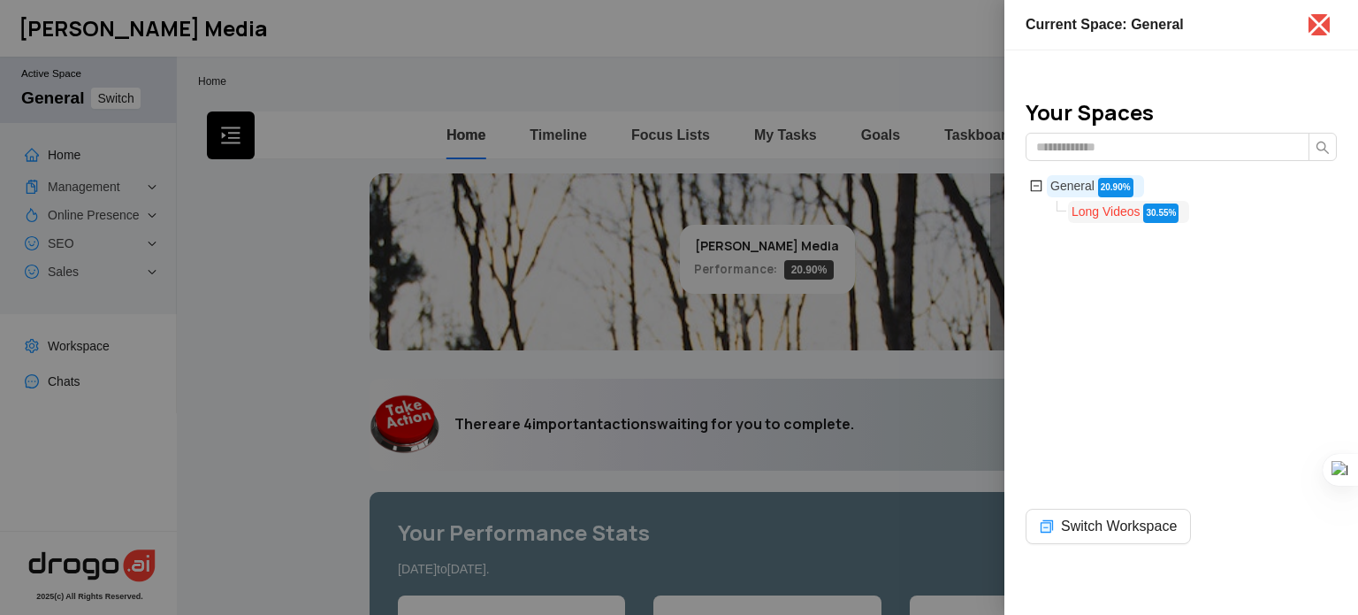  Describe the element at coordinates (1036, 186) in the screenshot. I see `span: minus-square` at that location.